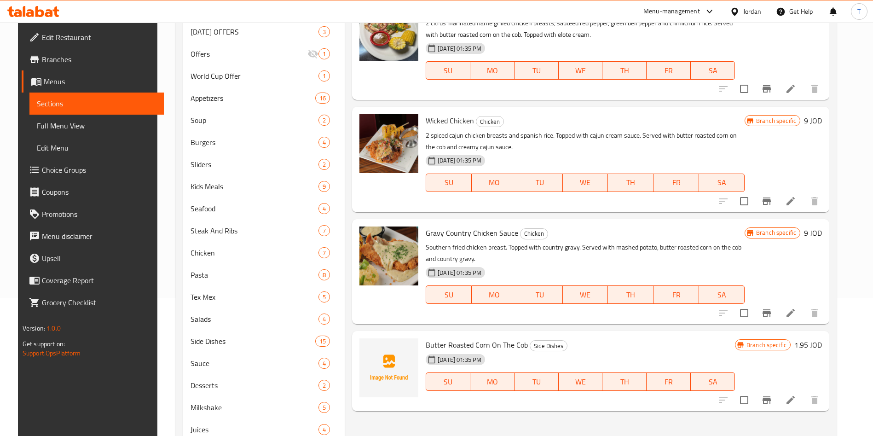  What do you see at coordinates (324, 120) in the screenshot?
I see `span: 2` at bounding box center [324, 120].